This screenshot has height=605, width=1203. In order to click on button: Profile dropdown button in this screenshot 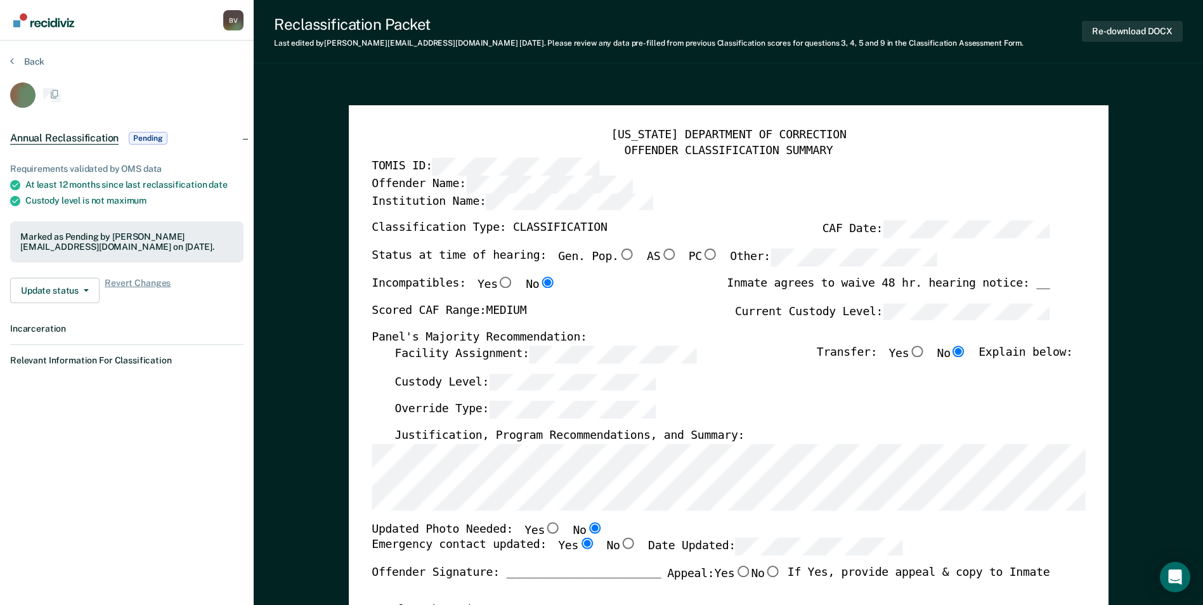, I will do `click(233, 20)`.